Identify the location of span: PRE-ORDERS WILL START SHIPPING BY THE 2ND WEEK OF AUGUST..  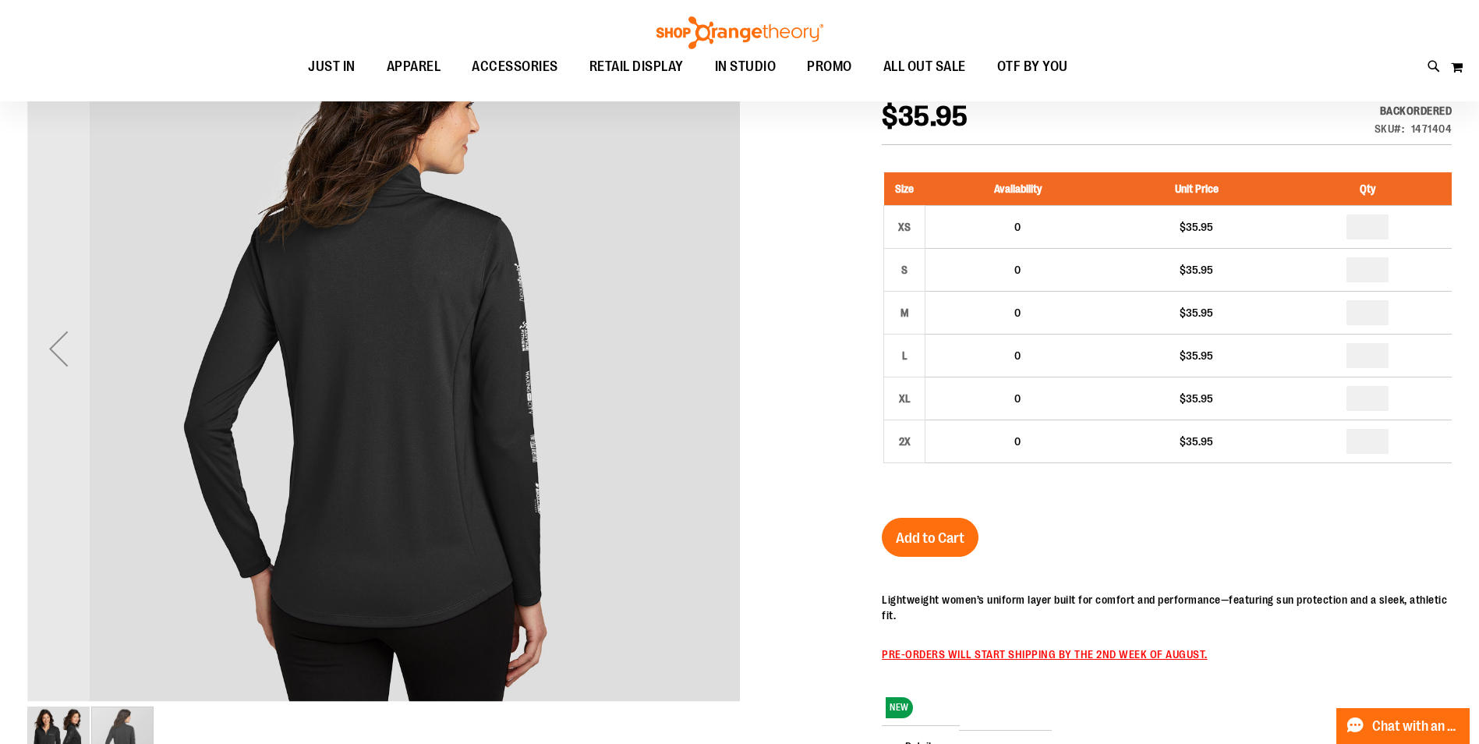
(1045, 654).